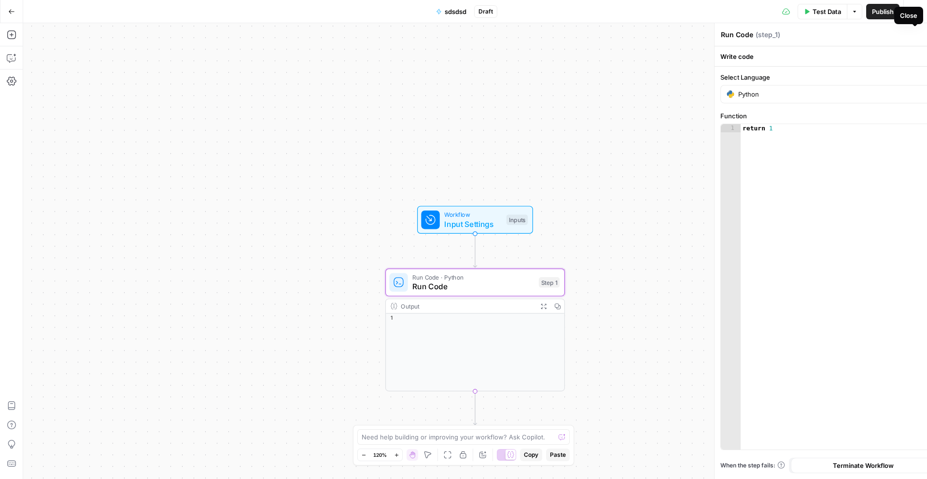  Describe the element at coordinates (827, 12) in the screenshot. I see `span: Test Data` at that location.